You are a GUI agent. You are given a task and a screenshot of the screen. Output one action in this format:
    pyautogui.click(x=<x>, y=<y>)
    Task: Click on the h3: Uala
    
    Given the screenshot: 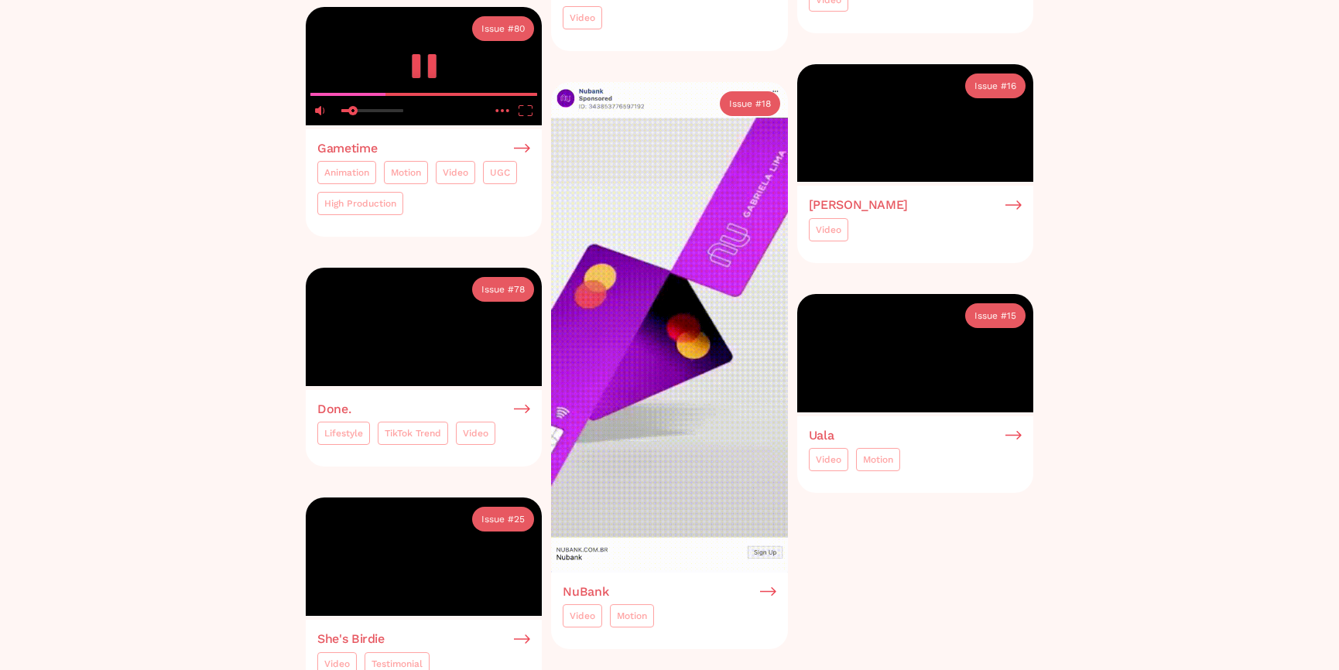 What is the action you would take?
    pyautogui.click(x=821, y=436)
    